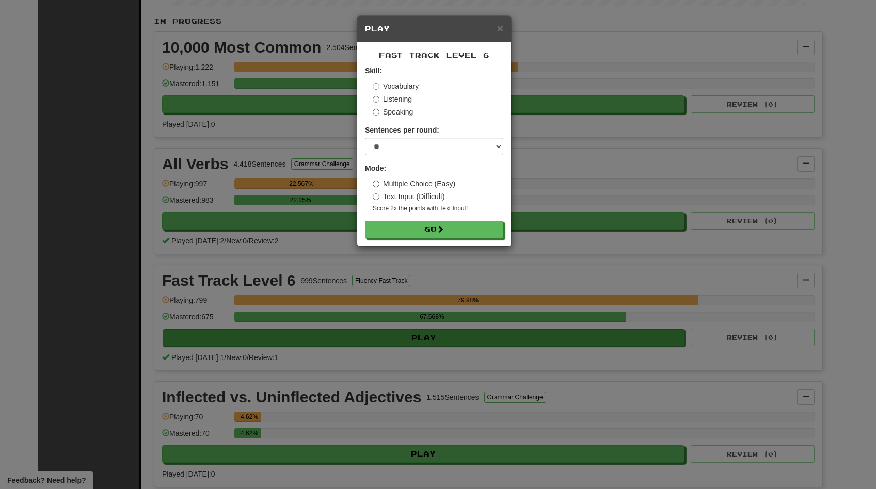 The image size is (876, 489). Describe the element at coordinates (434, 29) in the screenshot. I see `h5: Play` at that location.